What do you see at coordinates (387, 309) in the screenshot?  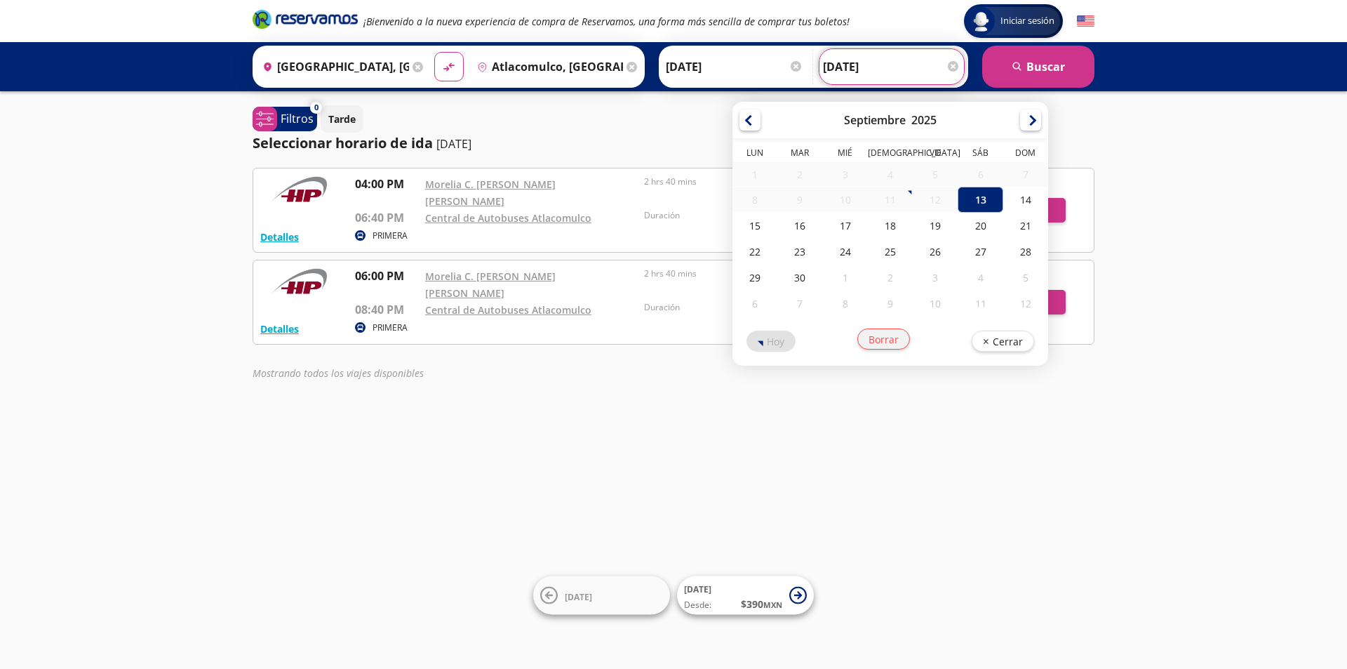 I see `p: 08:40 PM` at bounding box center [387, 309].